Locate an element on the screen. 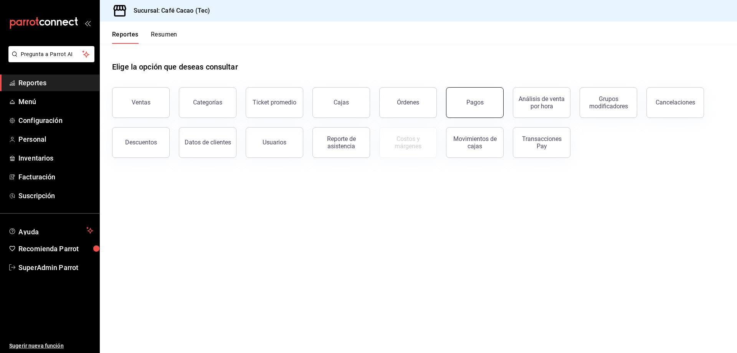  button: Pregunta a Parrot AI is located at coordinates (51, 54).